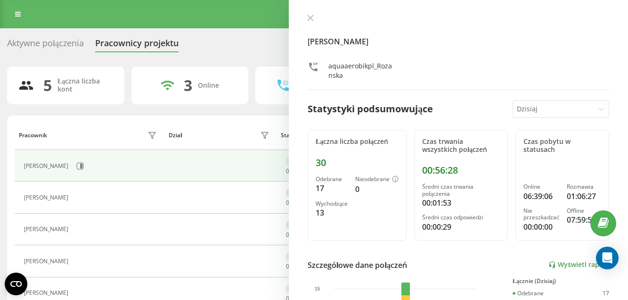  I want to click on div: 01:06:27, so click(584, 196).